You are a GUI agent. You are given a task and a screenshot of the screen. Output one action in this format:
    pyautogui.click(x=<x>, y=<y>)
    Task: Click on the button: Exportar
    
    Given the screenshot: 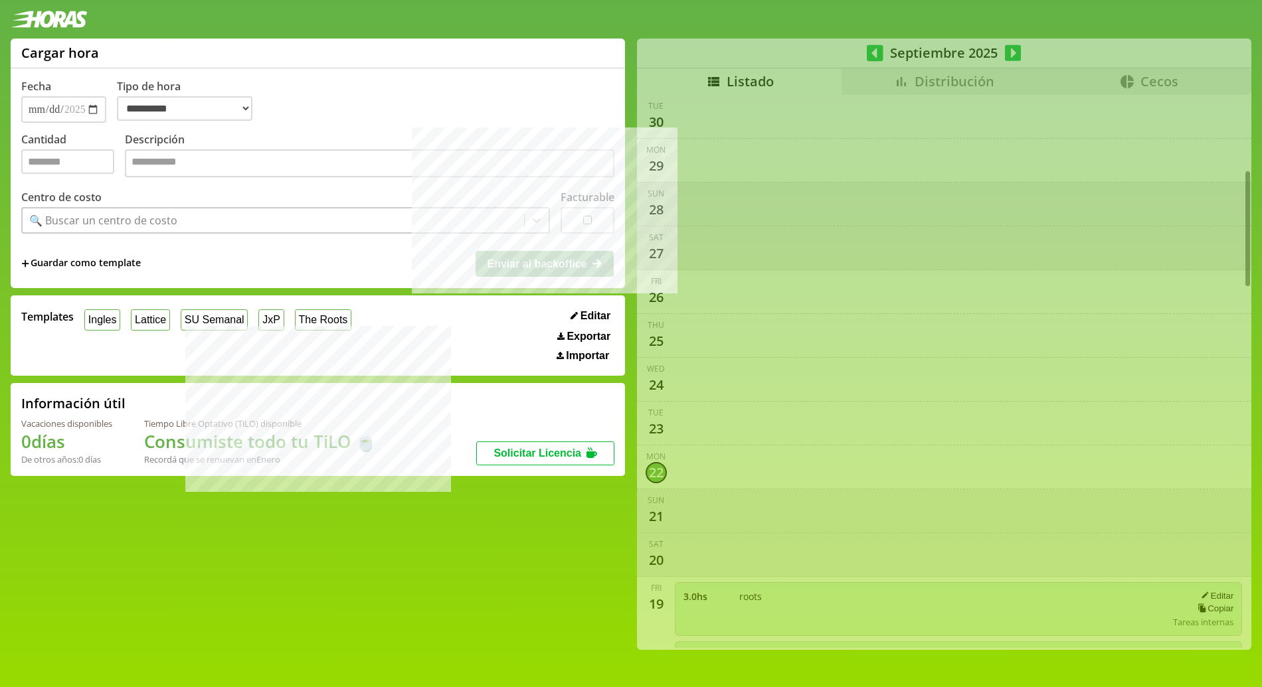 What is the action you would take?
    pyautogui.click(x=584, y=337)
    